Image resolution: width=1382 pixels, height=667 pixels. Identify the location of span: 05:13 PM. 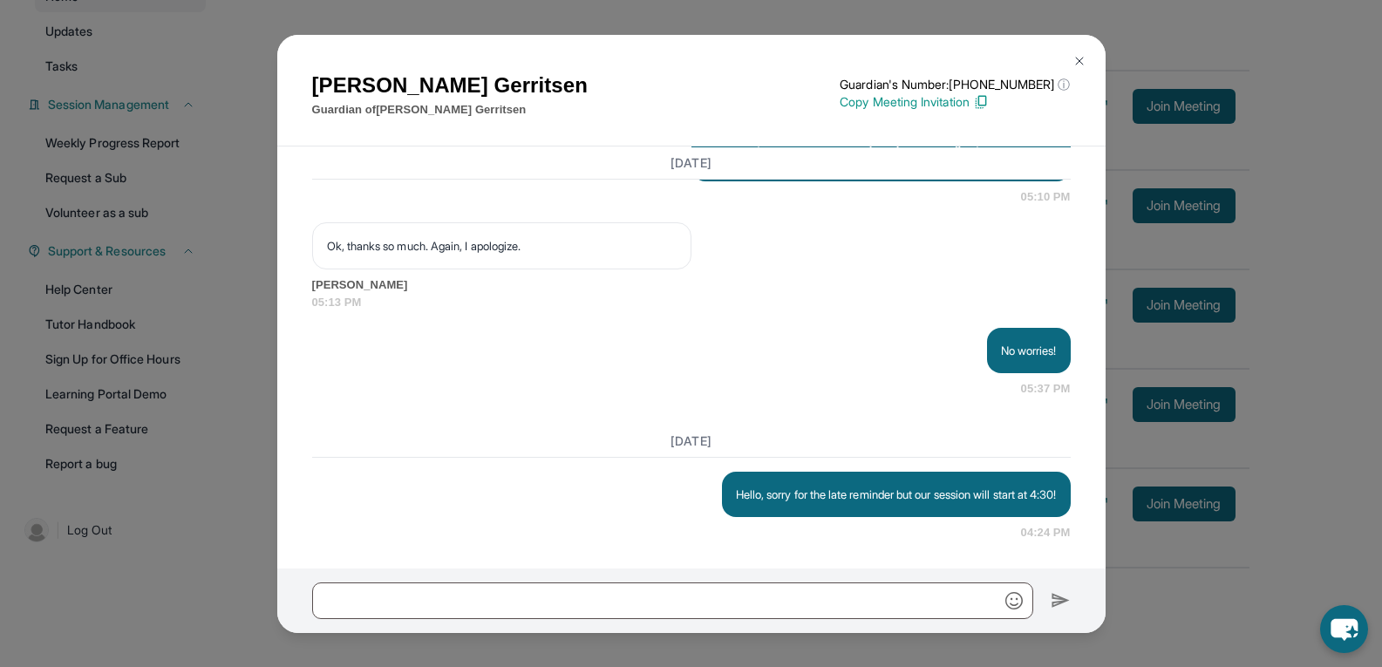
(692, 303).